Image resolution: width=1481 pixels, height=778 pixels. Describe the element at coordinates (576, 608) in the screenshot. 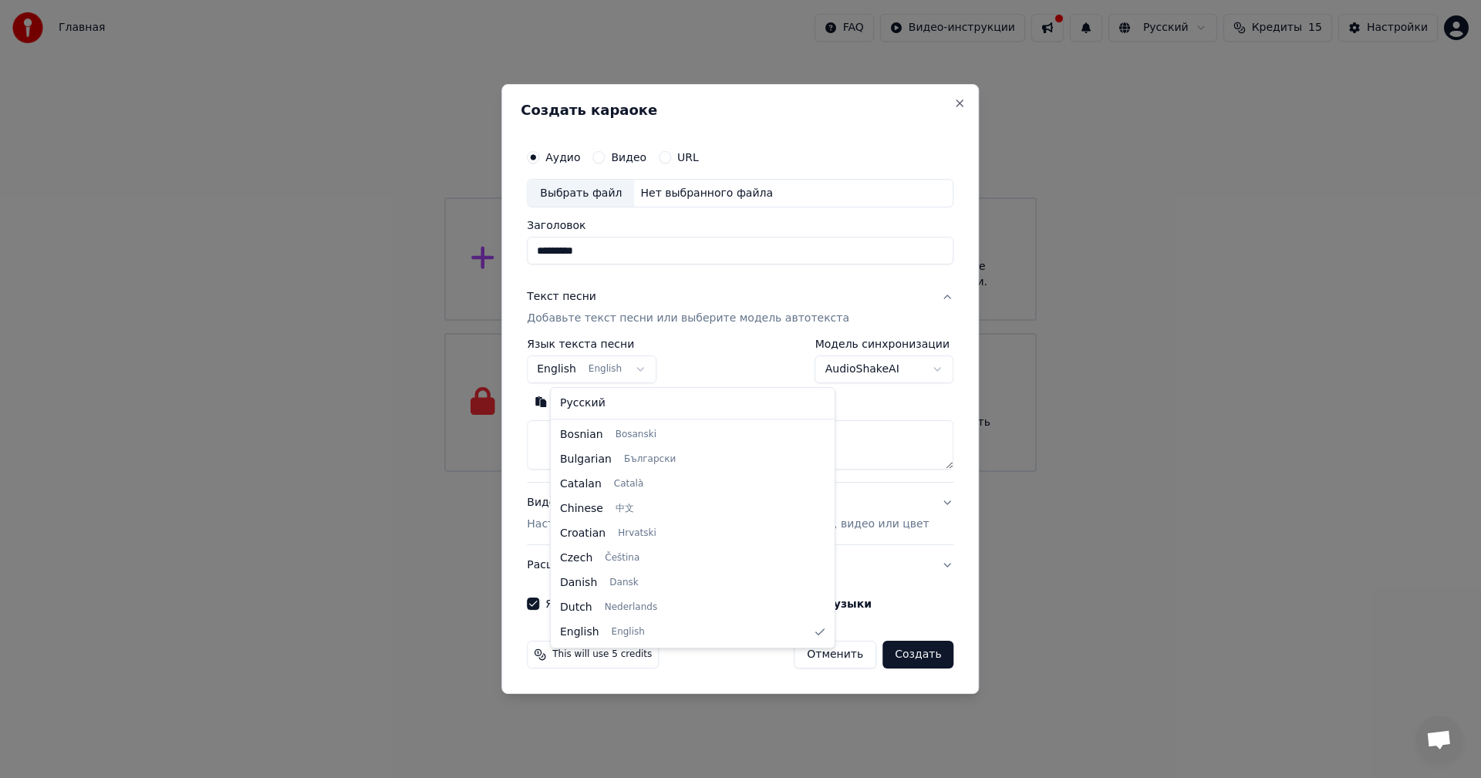

I see `span: Dutch` at that location.